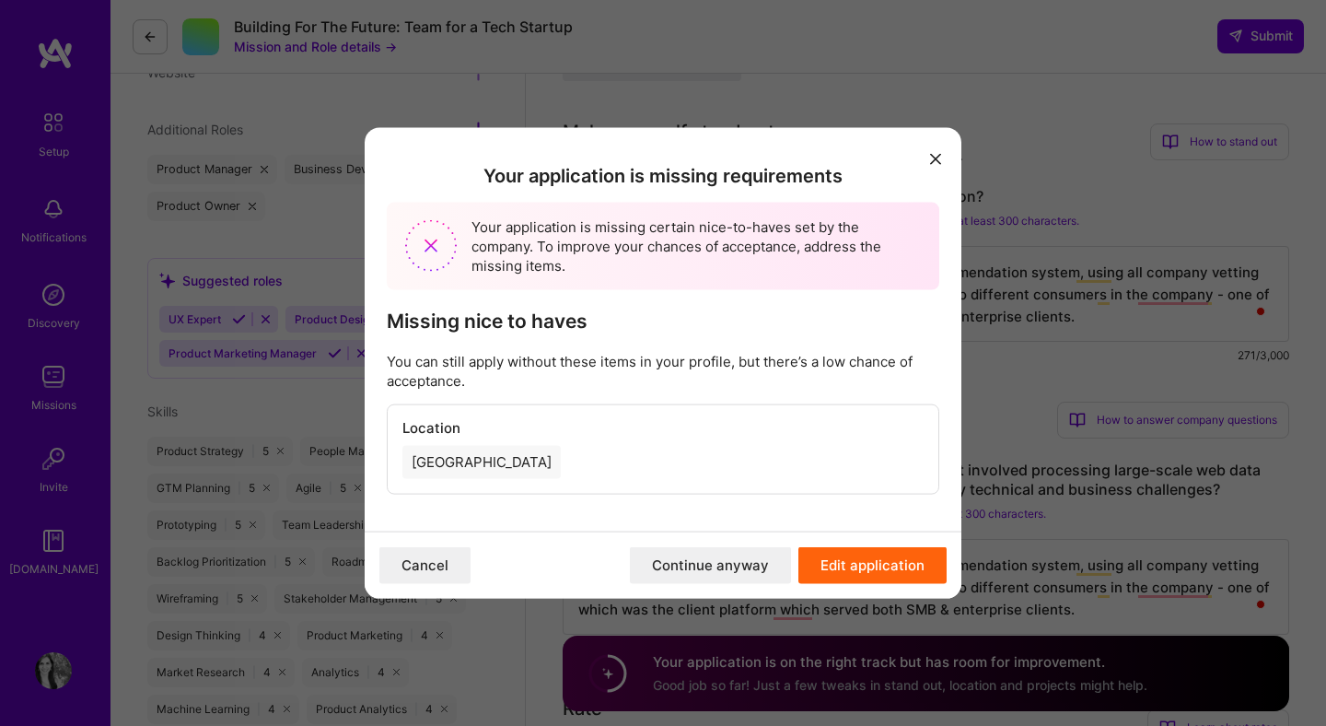 The height and width of the screenshot is (726, 1326). Describe the element at coordinates (431, 246) in the screenshot. I see `img: Missing requirements` at that location.